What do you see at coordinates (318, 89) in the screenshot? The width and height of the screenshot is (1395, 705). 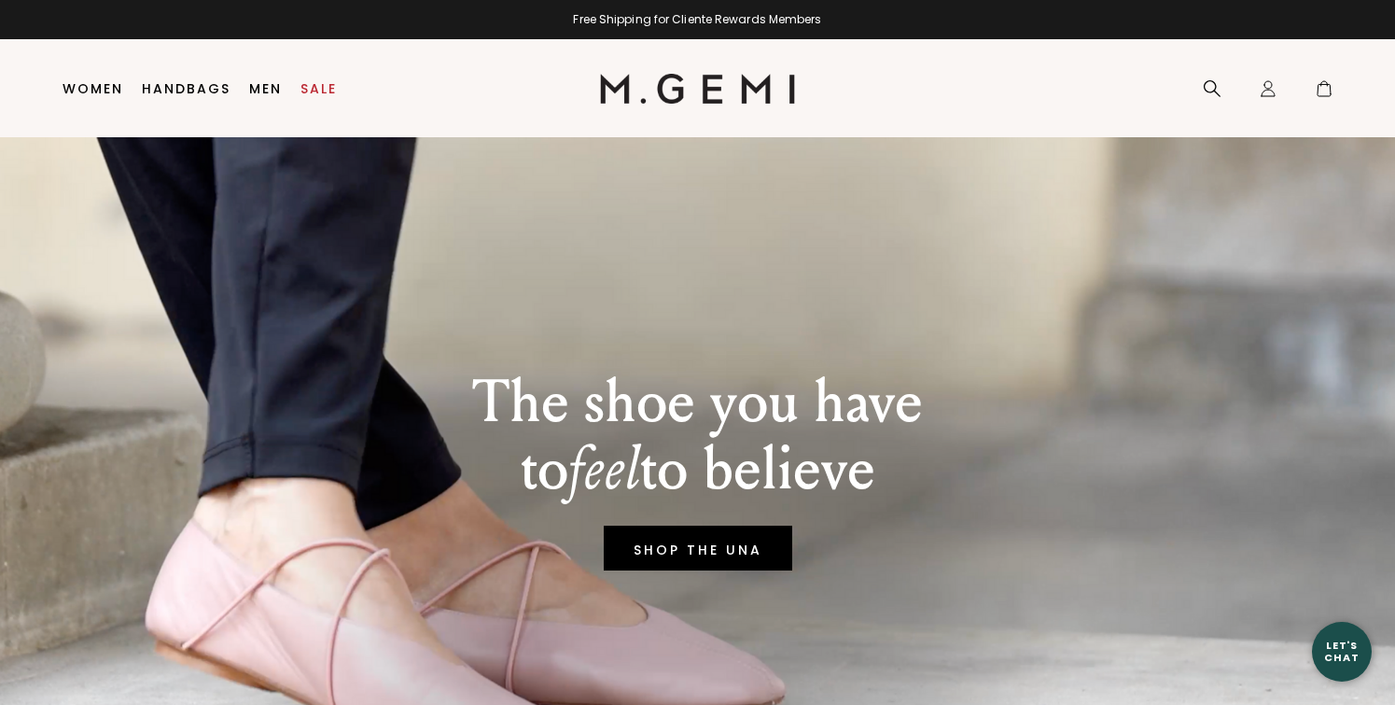 I see `a: Sale` at bounding box center [318, 89].